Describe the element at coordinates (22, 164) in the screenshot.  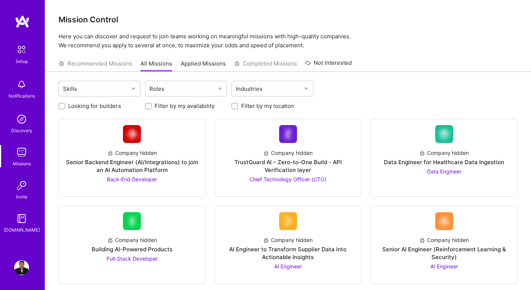
I see `div: Missions` at that location.